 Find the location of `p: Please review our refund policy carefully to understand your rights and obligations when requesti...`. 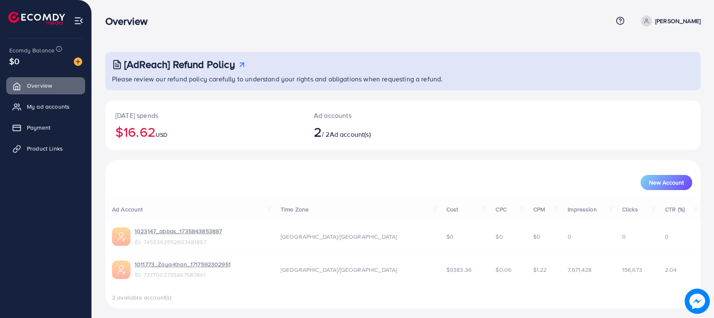

p: Please review our refund policy carefully to understand your rights and obligations when requesti... is located at coordinates (404, 79).